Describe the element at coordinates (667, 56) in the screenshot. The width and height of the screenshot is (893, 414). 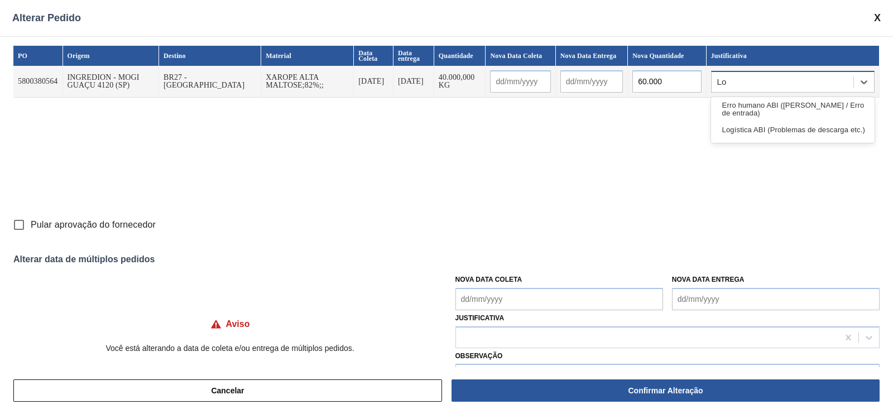
I see `th: Nova Quantidade` at that location.